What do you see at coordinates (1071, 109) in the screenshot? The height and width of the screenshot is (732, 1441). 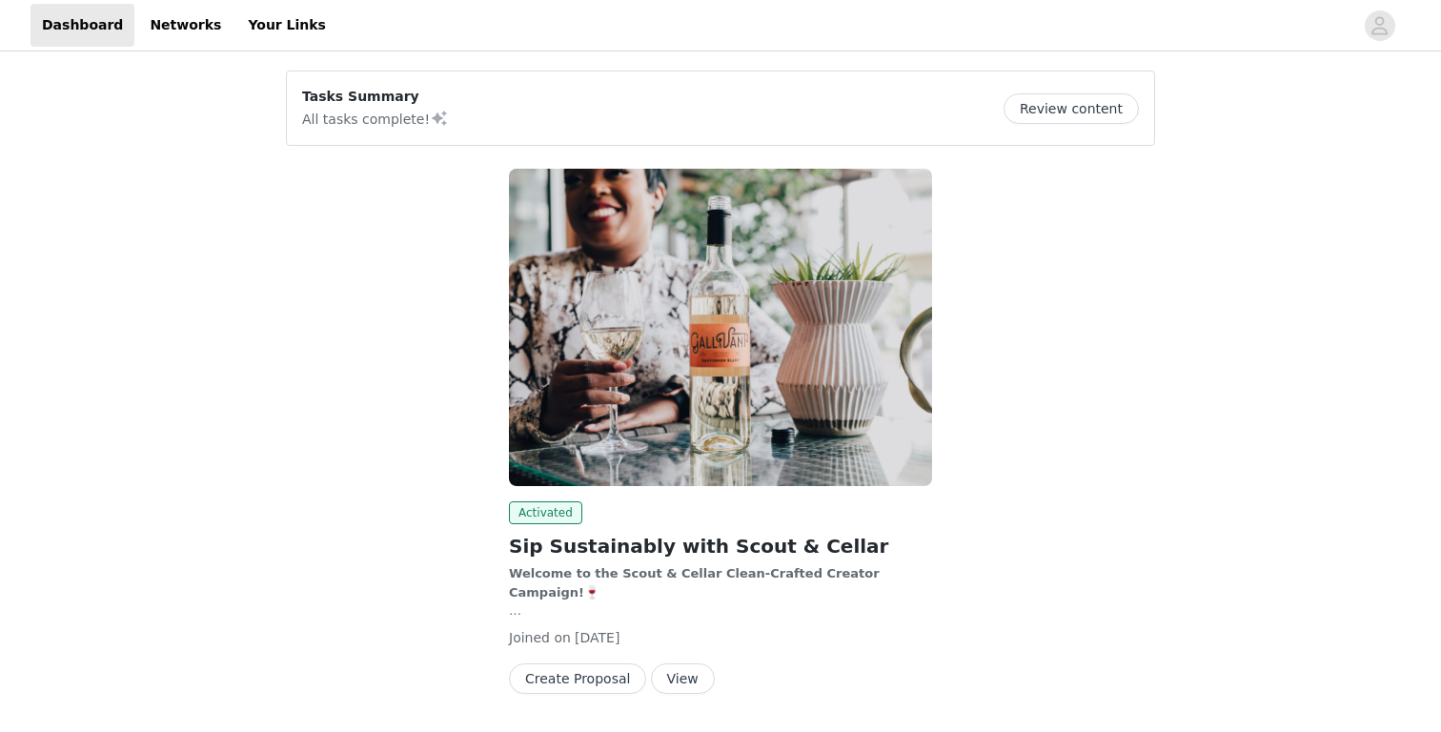 I see `button: Review content` at bounding box center [1071, 109].